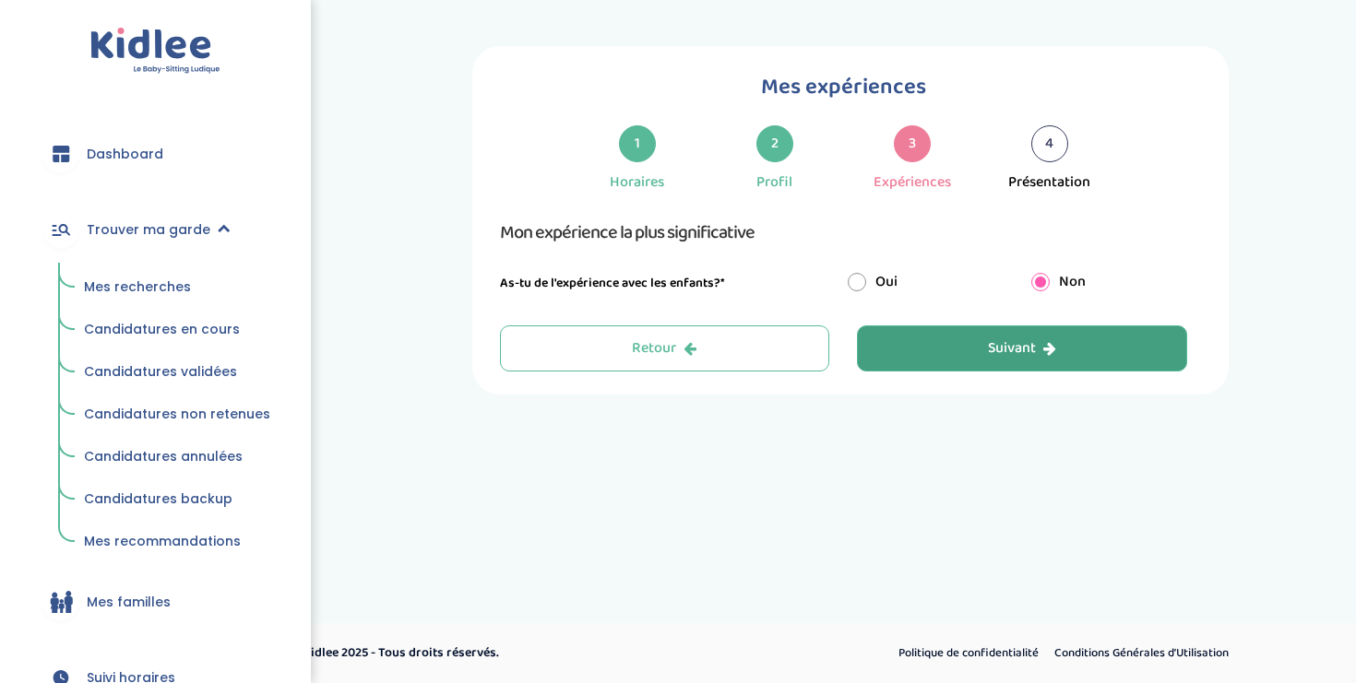  What do you see at coordinates (155, 230) in the screenshot?
I see `a: Trouver ma garde` at bounding box center [155, 230].